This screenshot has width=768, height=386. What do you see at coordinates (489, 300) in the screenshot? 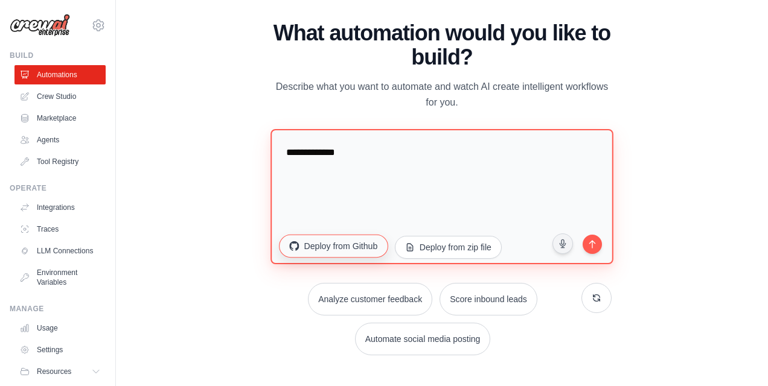
I see `button: Score inbound leads` at bounding box center [489, 300].